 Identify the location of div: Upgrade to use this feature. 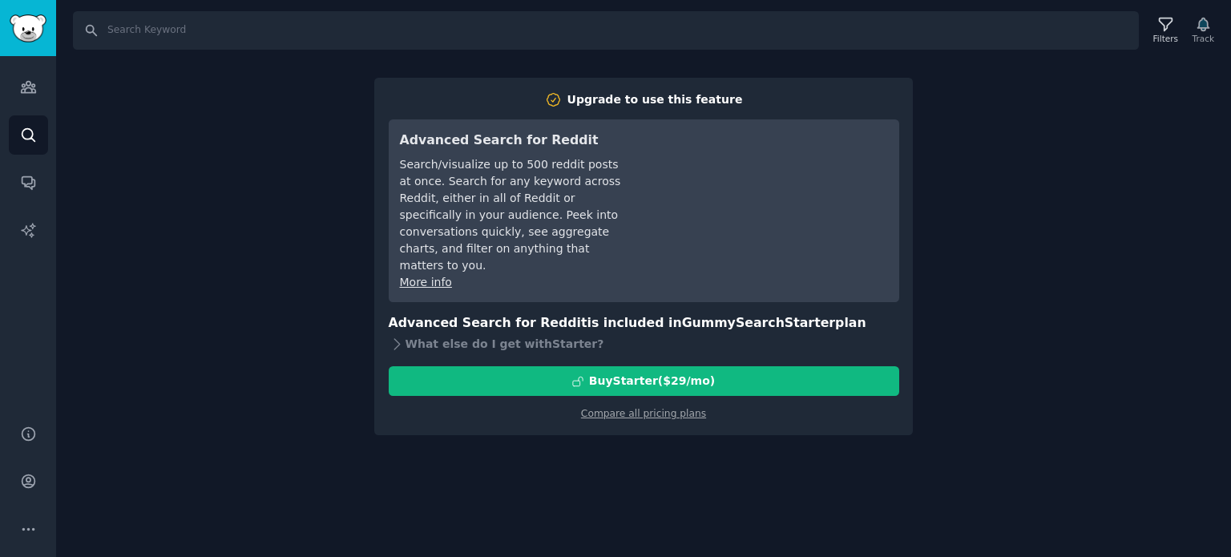
(655, 99).